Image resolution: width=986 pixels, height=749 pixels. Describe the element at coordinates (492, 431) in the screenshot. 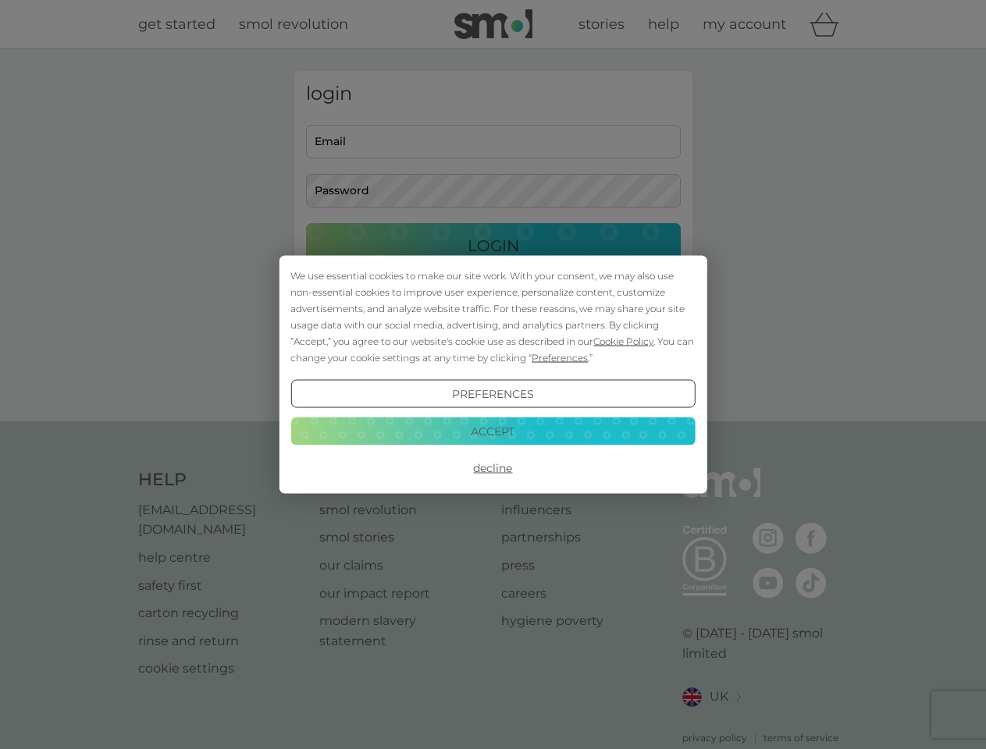

I see `button: Accept` at that location.